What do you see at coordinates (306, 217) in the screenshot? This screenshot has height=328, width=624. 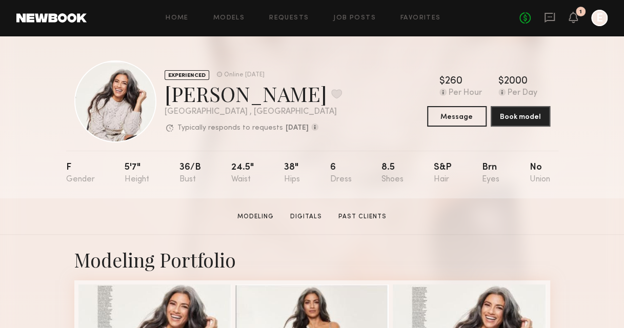 I see `a: Digitals` at bounding box center [306, 217].